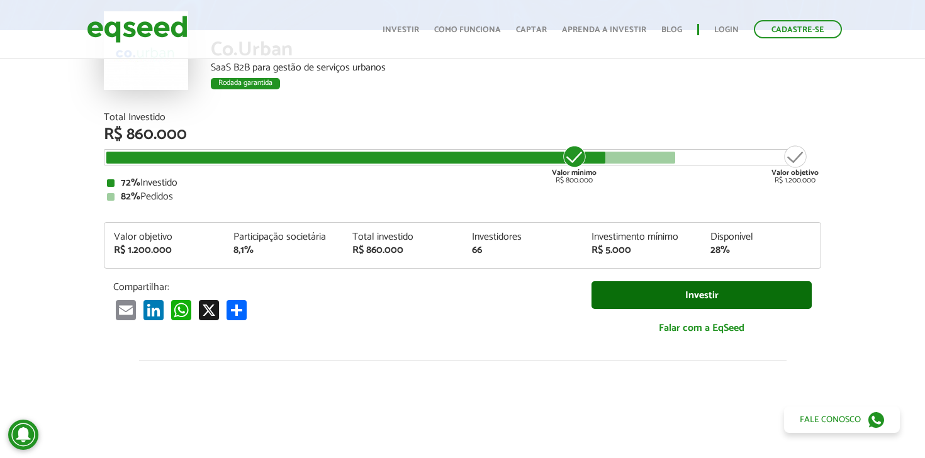  Describe the element at coordinates (463, 118) in the screenshot. I see `div: Total Investido` at that location.